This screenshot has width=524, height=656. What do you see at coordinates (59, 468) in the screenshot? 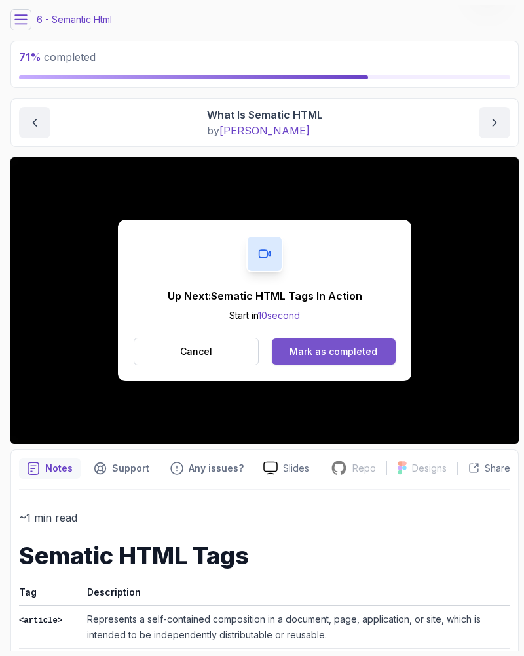
I see `p: Notes` at bounding box center [59, 468].